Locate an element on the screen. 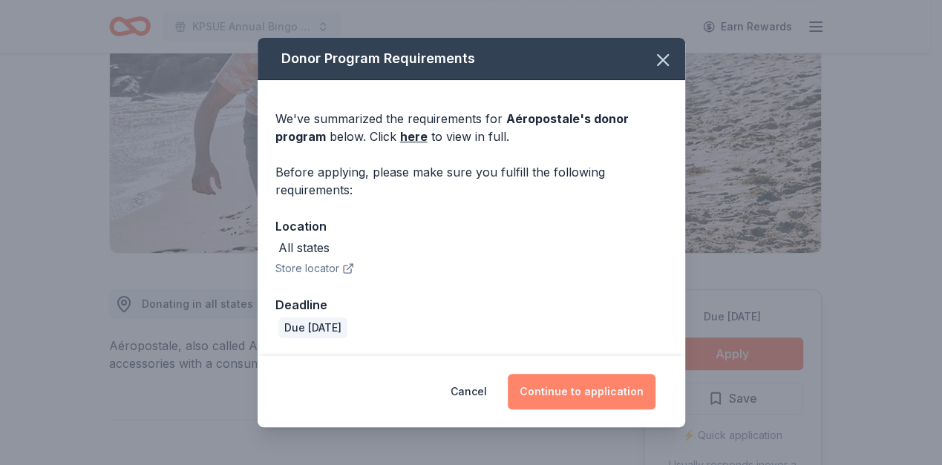  div: Deadline is located at coordinates (471, 305).